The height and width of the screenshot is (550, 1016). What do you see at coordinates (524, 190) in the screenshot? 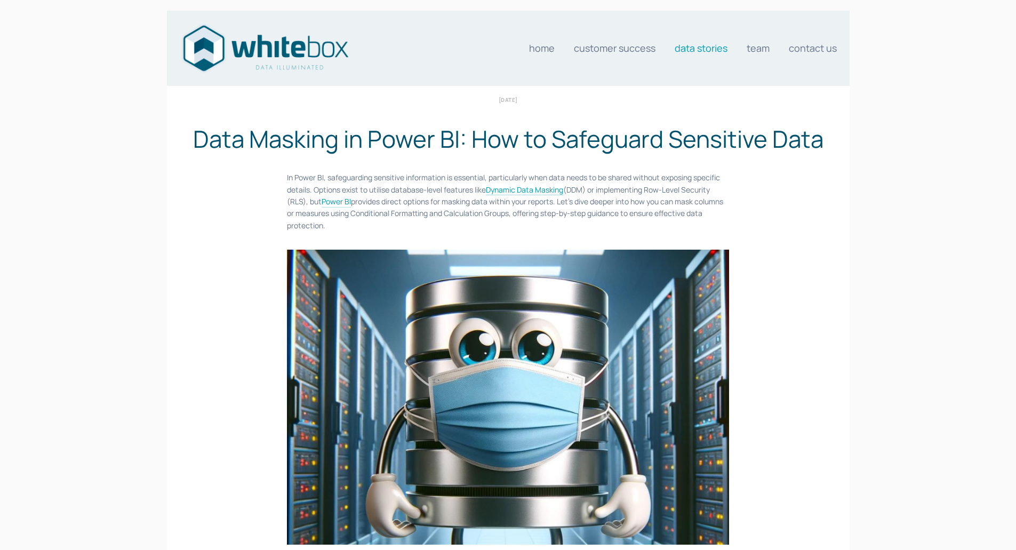
I see `a: Dynamic Data Masking` at bounding box center [524, 190].